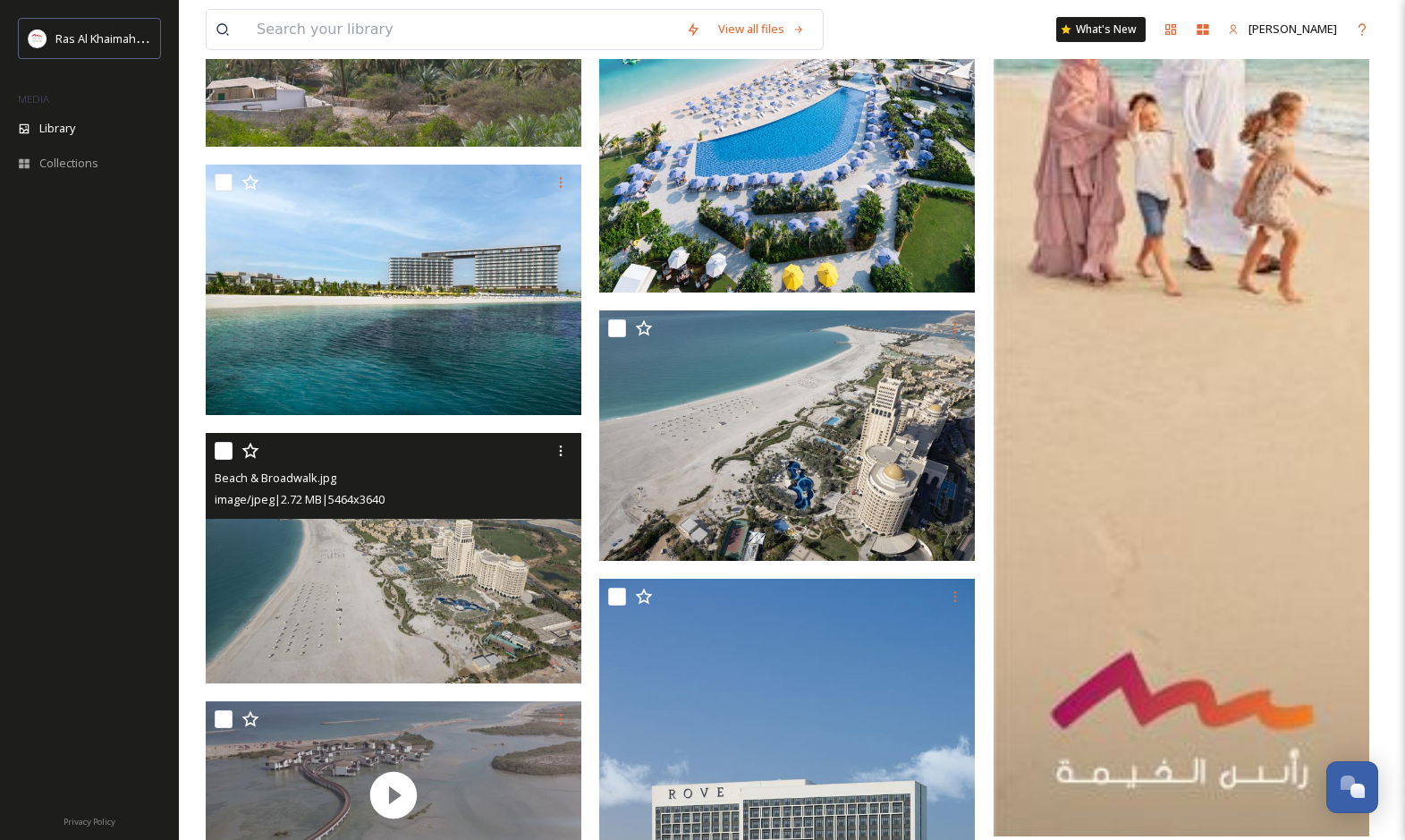 This screenshot has width=1405, height=840. What do you see at coordinates (463, 30) in the screenshot?
I see `input: Search your library` at bounding box center [463, 30].